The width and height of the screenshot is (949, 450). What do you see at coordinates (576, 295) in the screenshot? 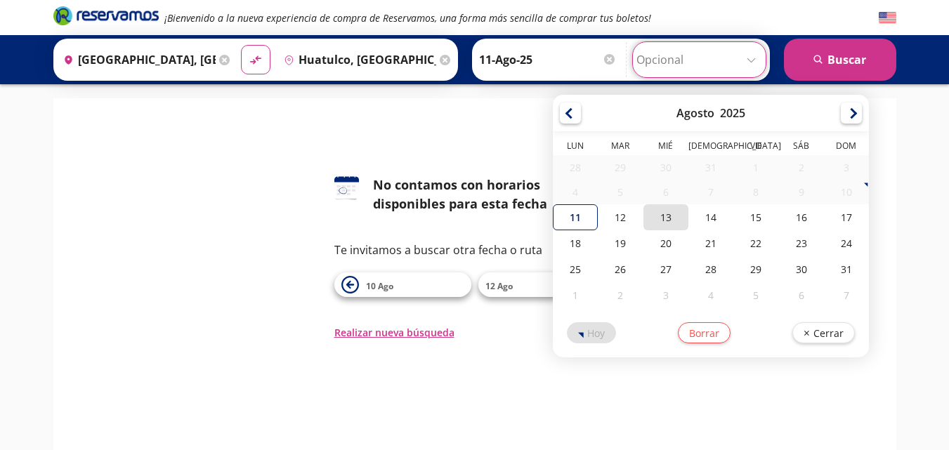
I see `div: 01-Sep-25` at bounding box center [576, 295].